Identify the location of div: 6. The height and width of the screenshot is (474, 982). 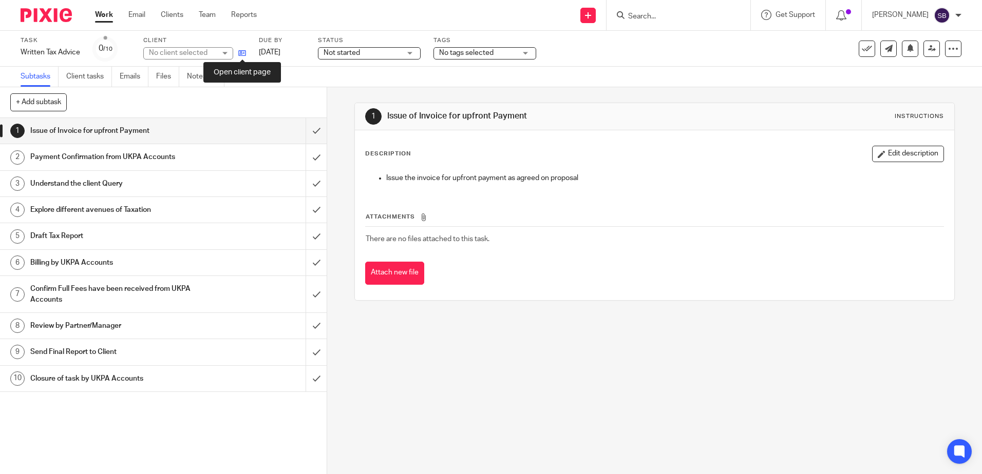
(17, 263).